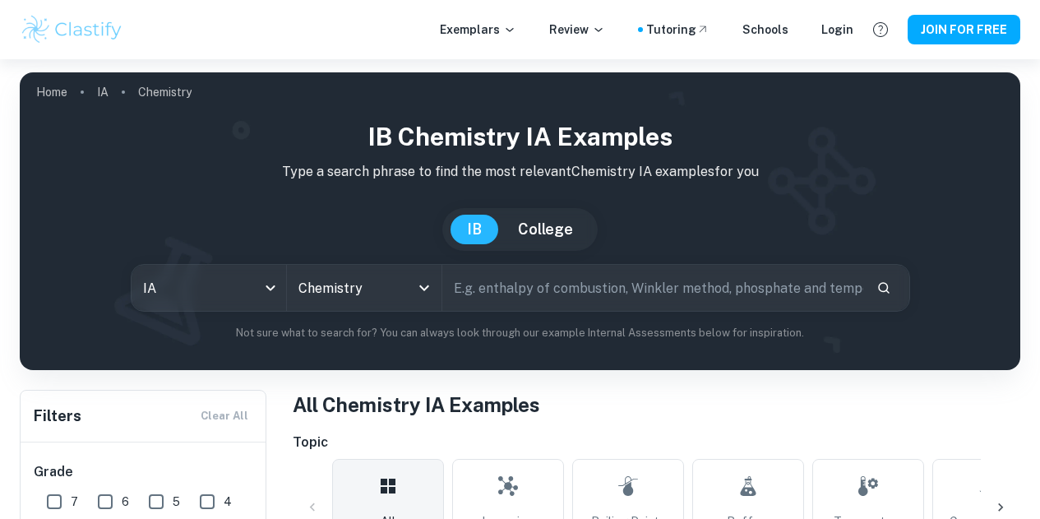 Image resolution: width=1040 pixels, height=519 pixels. Describe the element at coordinates (176, 501) in the screenshot. I see `span: 5` at that location.